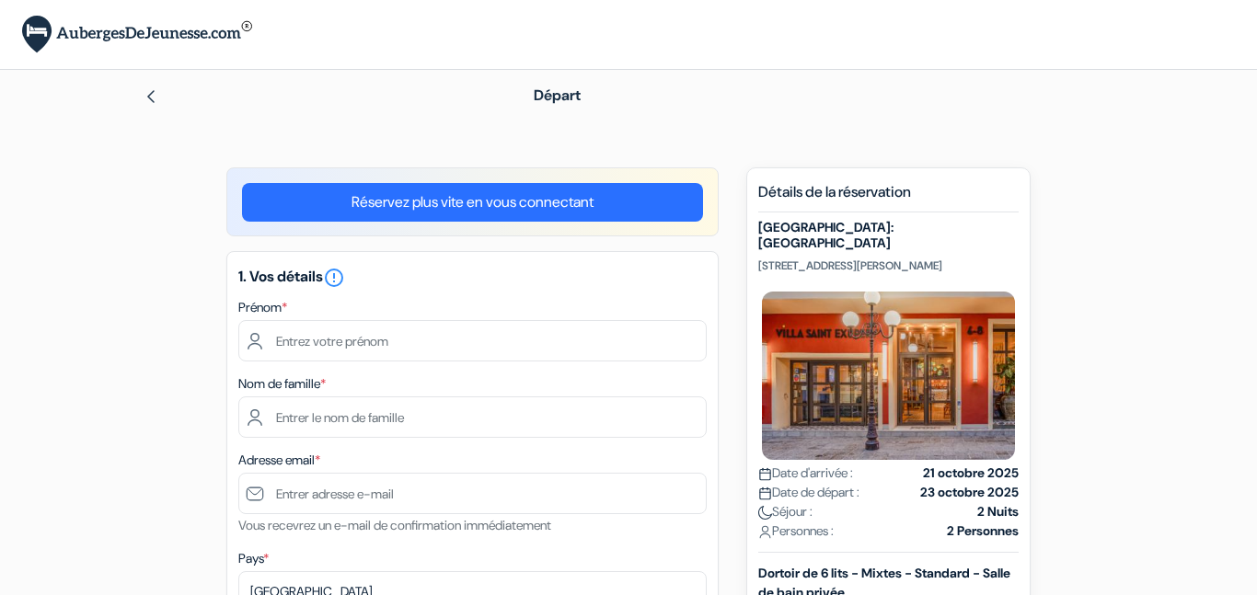 The height and width of the screenshot is (595, 1257). What do you see at coordinates (472, 278) in the screenshot?
I see `h5: 1. Vos détails` at bounding box center [472, 278].